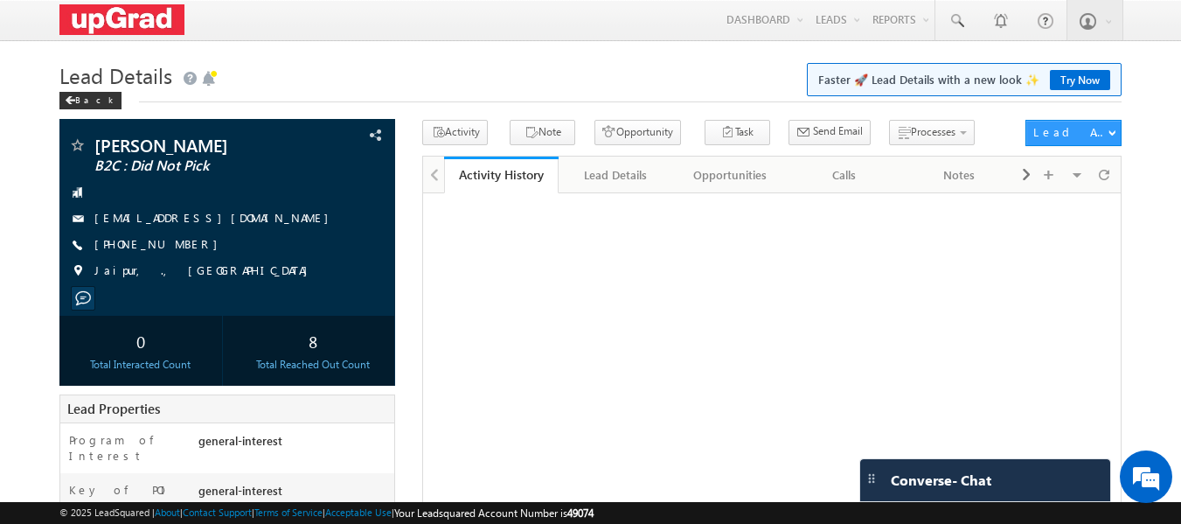 The height and width of the screenshot is (524, 1181). What do you see at coordinates (326, 512) in the screenshot?
I see `span: © 2025 LeadSquared | | | | |` at bounding box center [326, 512].